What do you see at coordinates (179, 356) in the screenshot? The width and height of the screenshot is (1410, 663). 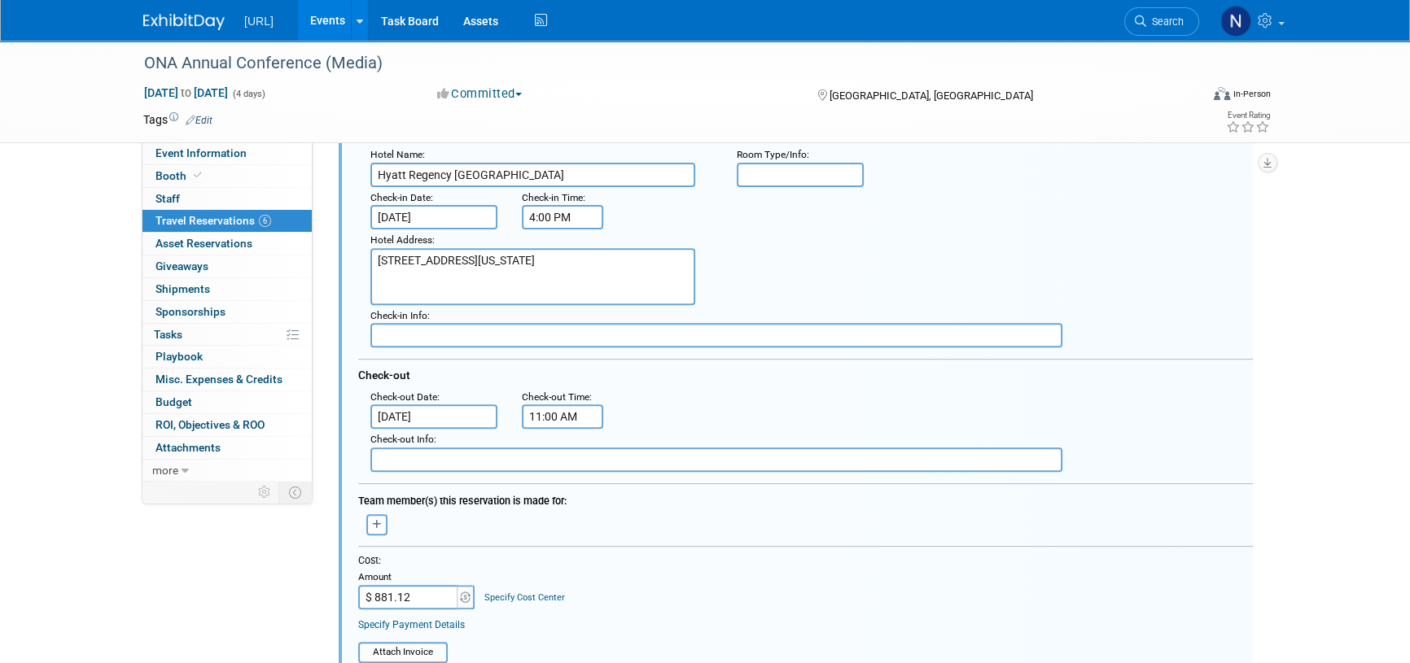 I see `span: Playbook` at bounding box center [179, 356].